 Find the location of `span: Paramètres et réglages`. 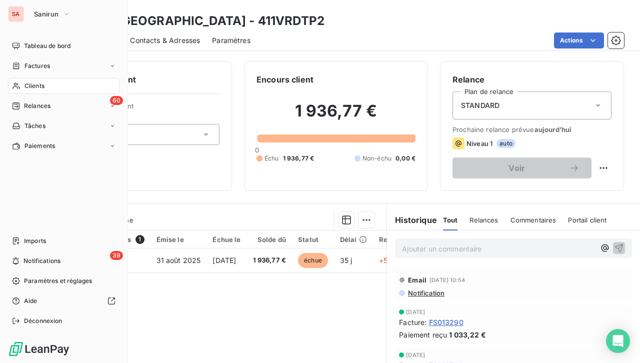

span: Paramètres et réglages is located at coordinates (58, 281).